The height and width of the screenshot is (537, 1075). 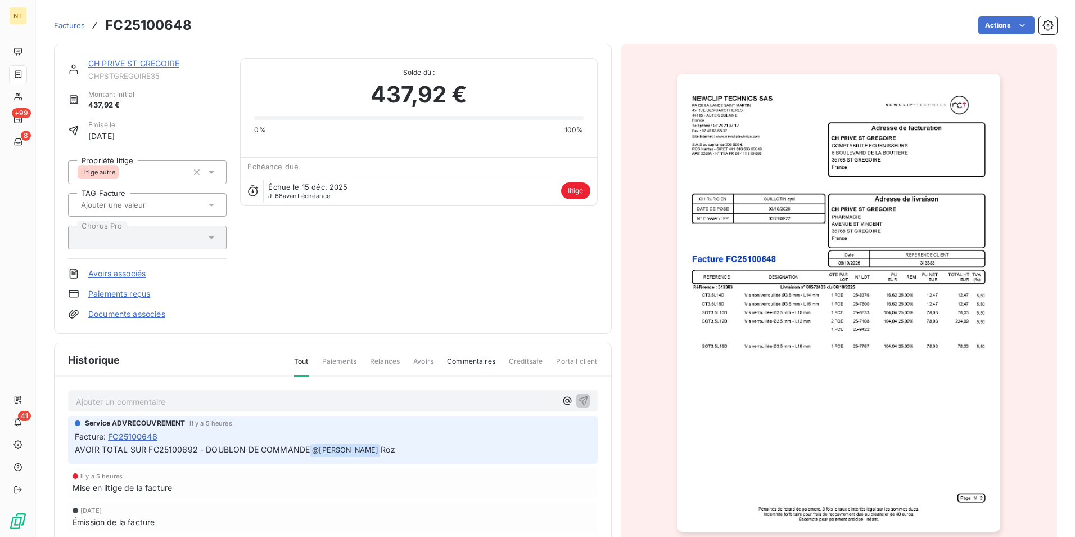 I want to click on a: Documents associés, so click(x=127, y=314).